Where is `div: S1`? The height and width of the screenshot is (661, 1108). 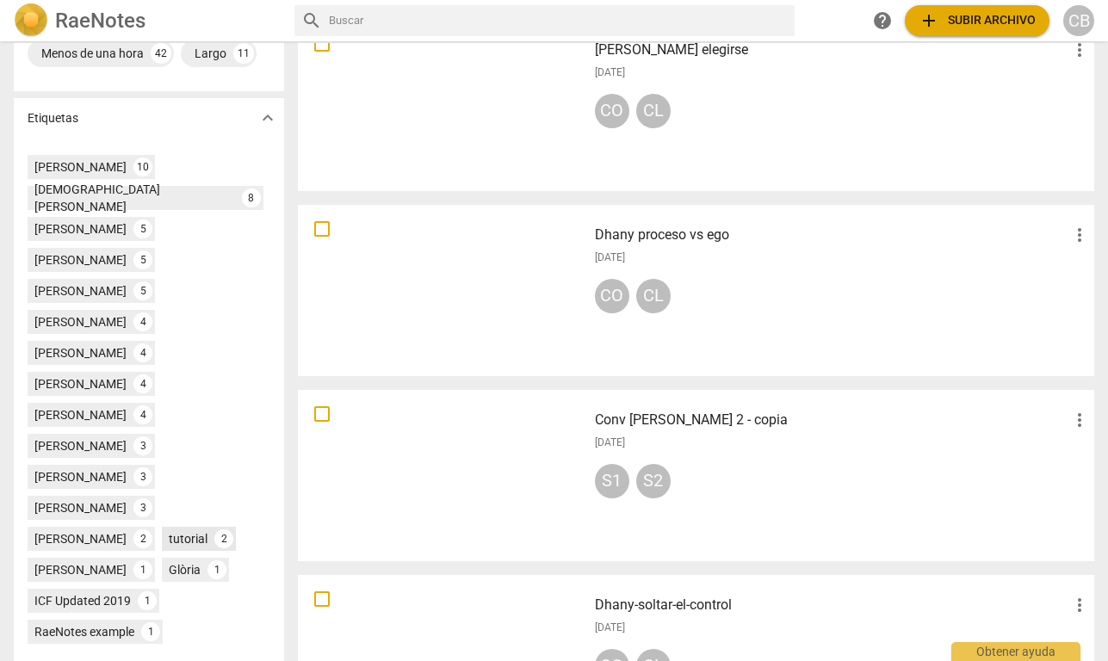
div: S1 is located at coordinates (612, 481).